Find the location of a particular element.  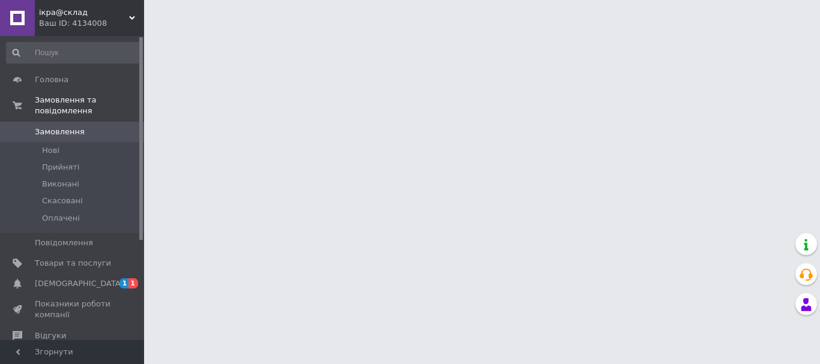

span: Виконані is located at coordinates (61, 184).